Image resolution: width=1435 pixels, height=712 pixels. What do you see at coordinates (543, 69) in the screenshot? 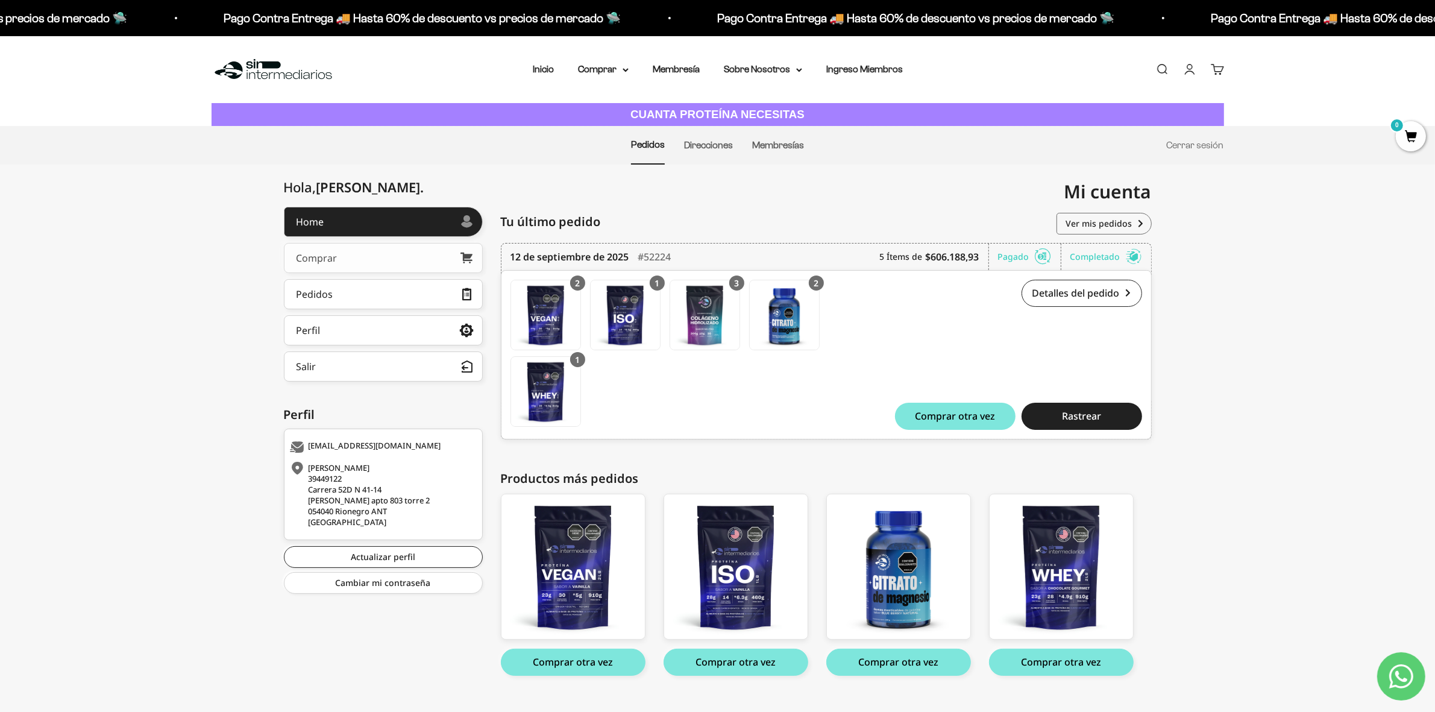
I see `a: Inicio` at bounding box center [543, 69].